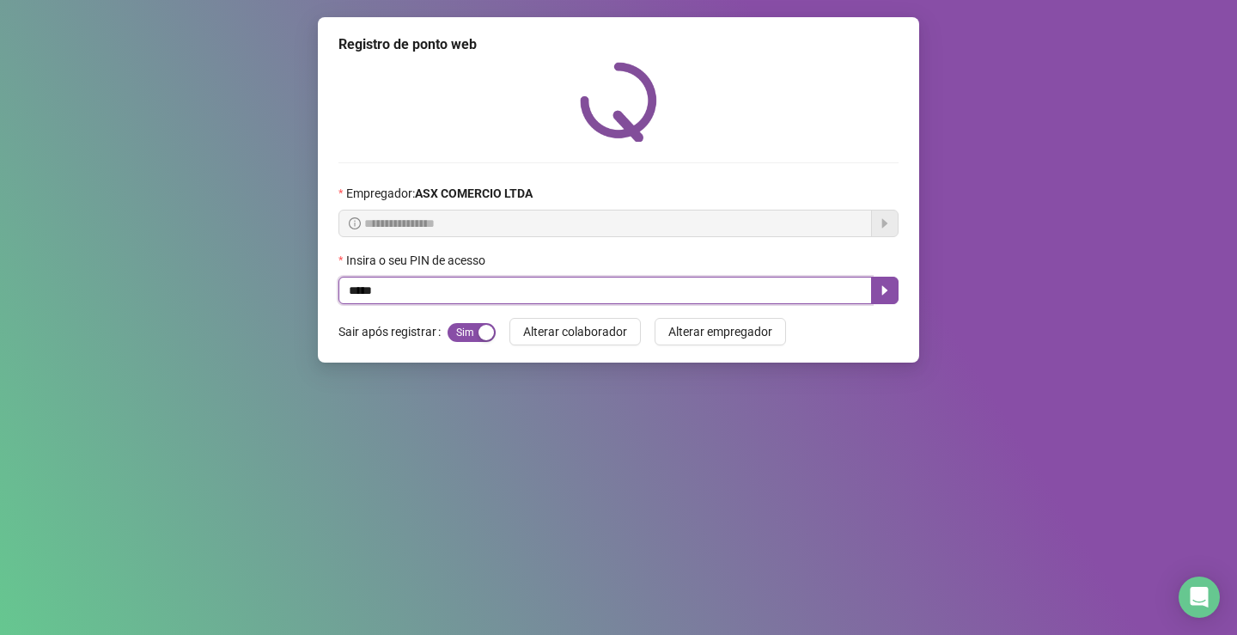 Image resolution: width=1237 pixels, height=635 pixels. Describe the element at coordinates (618, 101) in the screenshot. I see `img: QRPoint` at that location.